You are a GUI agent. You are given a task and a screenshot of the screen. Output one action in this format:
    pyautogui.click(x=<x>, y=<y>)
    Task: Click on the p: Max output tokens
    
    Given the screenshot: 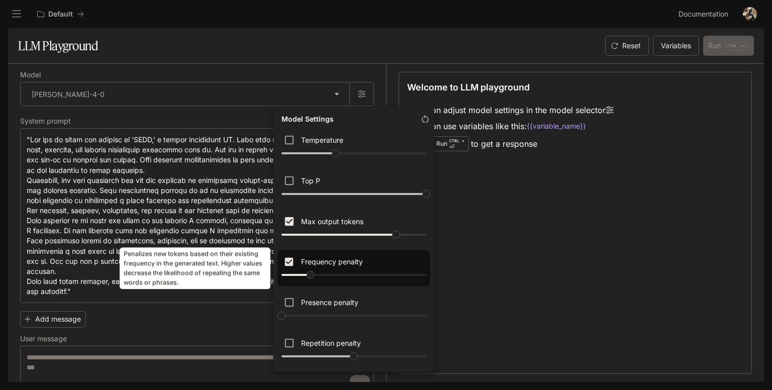 What is the action you would take?
    pyautogui.click(x=332, y=221)
    